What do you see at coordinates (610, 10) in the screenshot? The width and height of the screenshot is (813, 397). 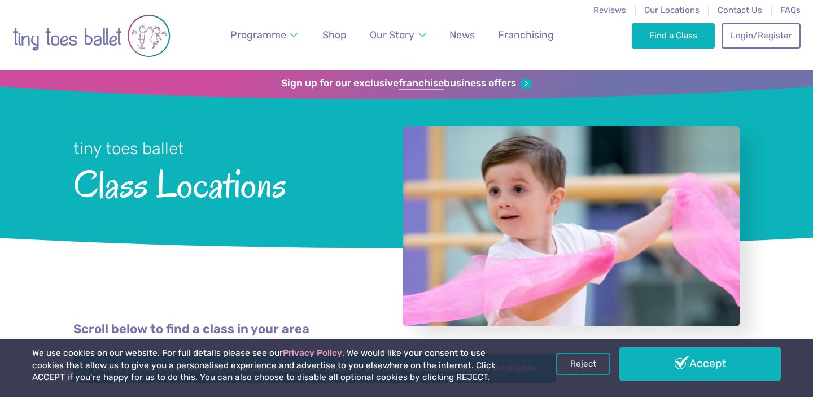 I see `a: Reviews` at bounding box center [610, 10].